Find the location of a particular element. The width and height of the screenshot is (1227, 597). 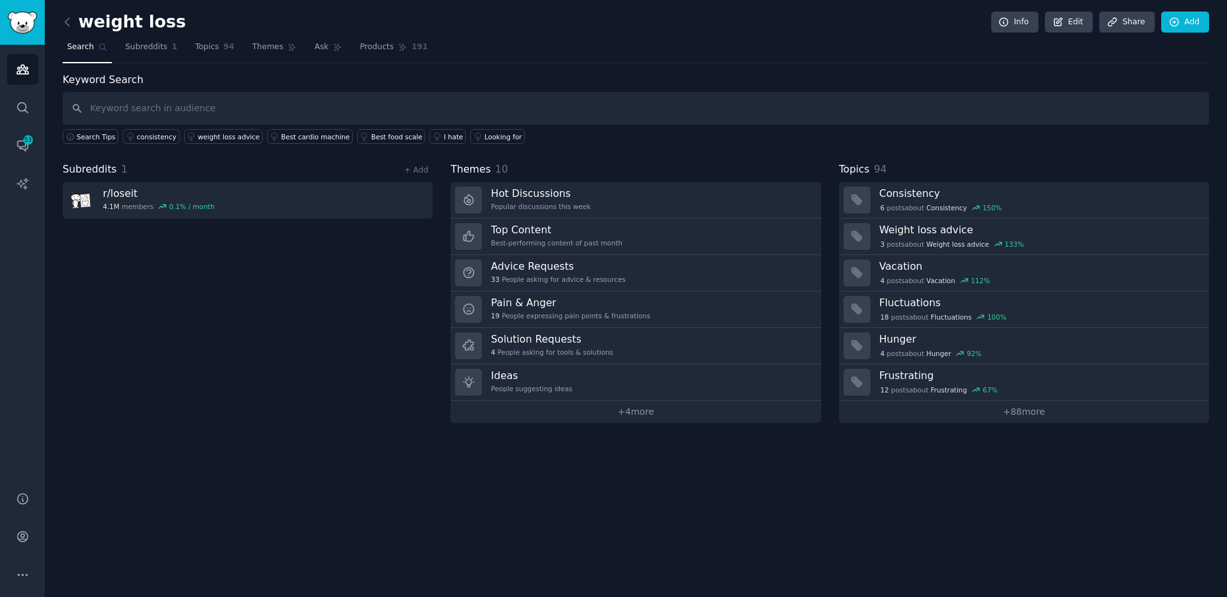

h3: Vacation is located at coordinates (1040, 266).